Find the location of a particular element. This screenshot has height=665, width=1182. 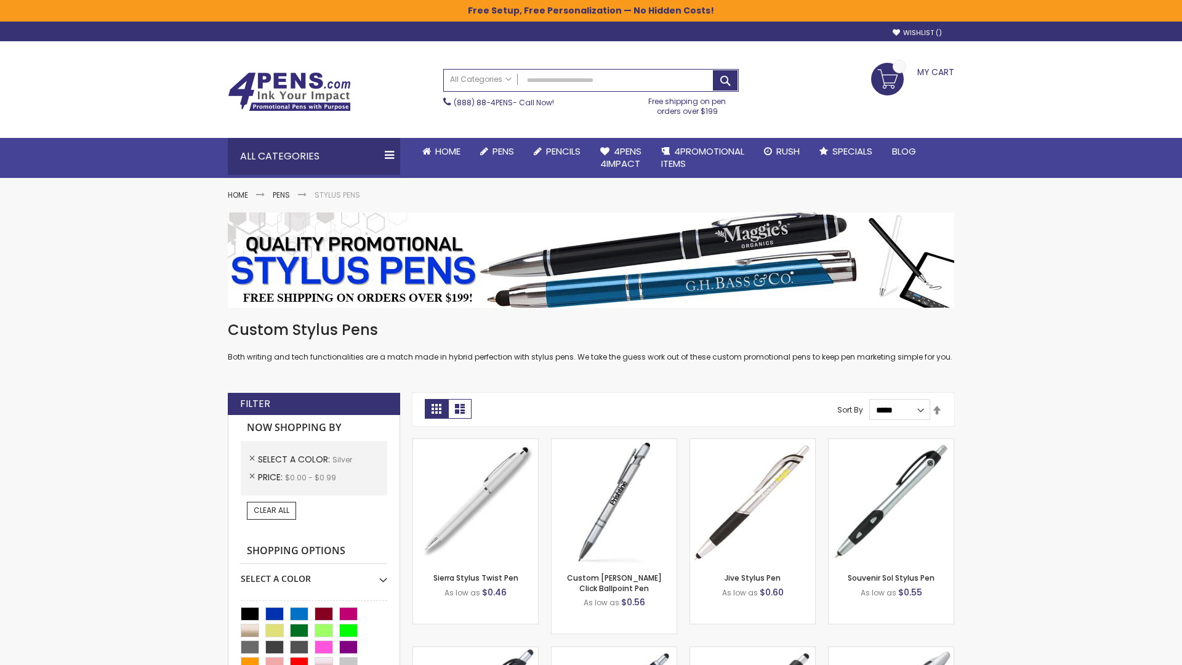

span: Specials is located at coordinates (852, 151).